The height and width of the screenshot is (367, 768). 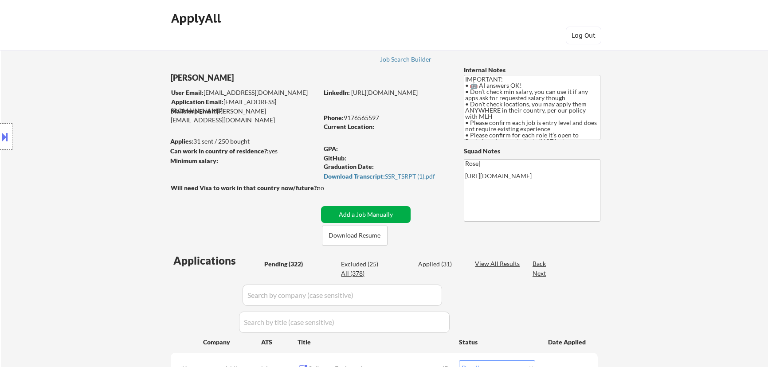 I want to click on div: ATS, so click(x=279, y=342).